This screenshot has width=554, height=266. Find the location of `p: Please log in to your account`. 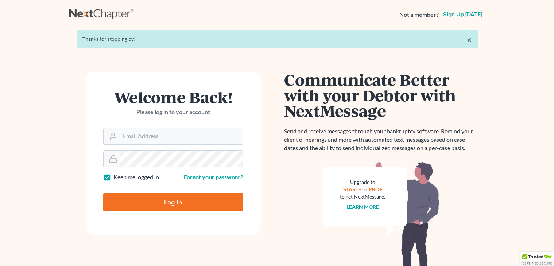

p: Please log in to your account is located at coordinates (173, 112).